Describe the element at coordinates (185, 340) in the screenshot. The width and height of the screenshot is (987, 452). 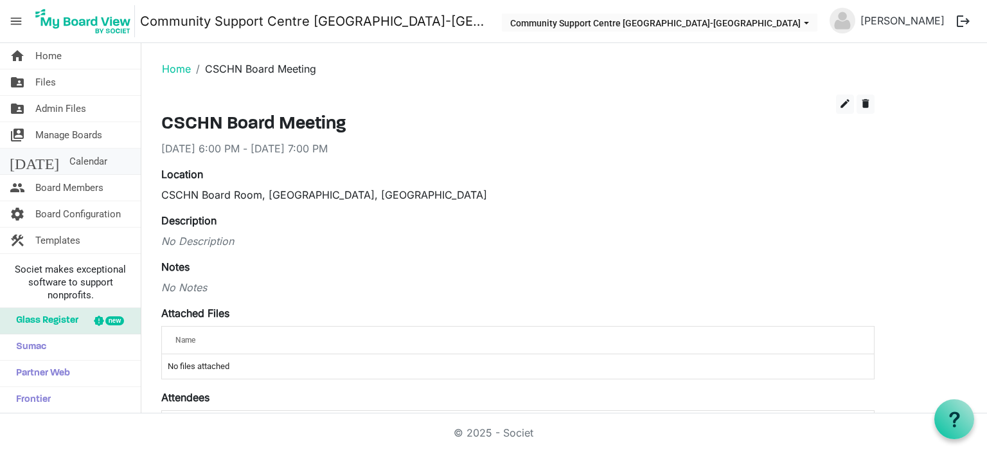
I see `span: Name` at that location.